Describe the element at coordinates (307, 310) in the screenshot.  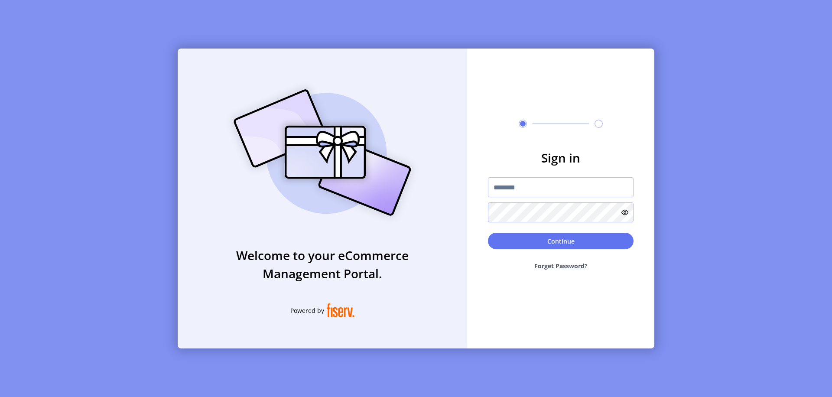
I see `span: Powered by` at that location.